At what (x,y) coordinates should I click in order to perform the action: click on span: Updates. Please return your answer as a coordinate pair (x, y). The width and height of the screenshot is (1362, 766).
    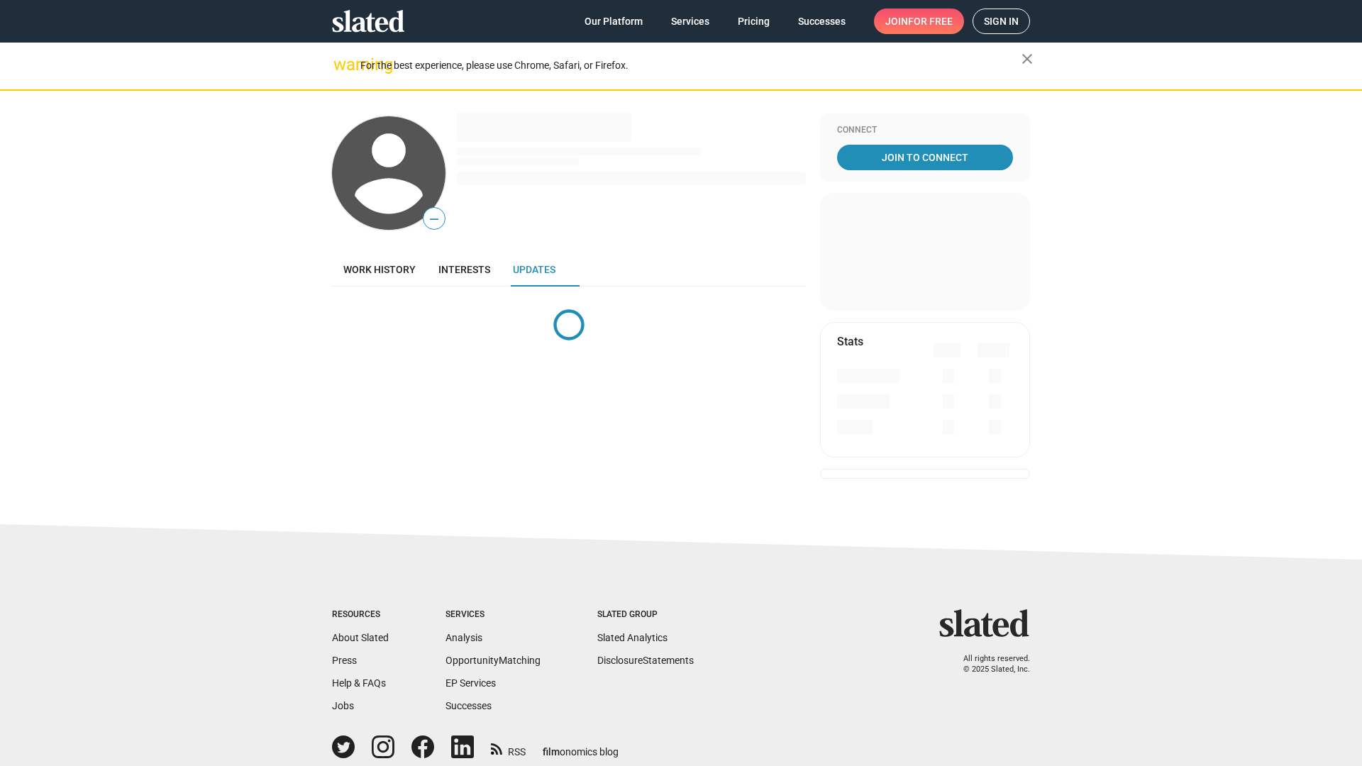
    Looking at the image, I should click on (534, 270).